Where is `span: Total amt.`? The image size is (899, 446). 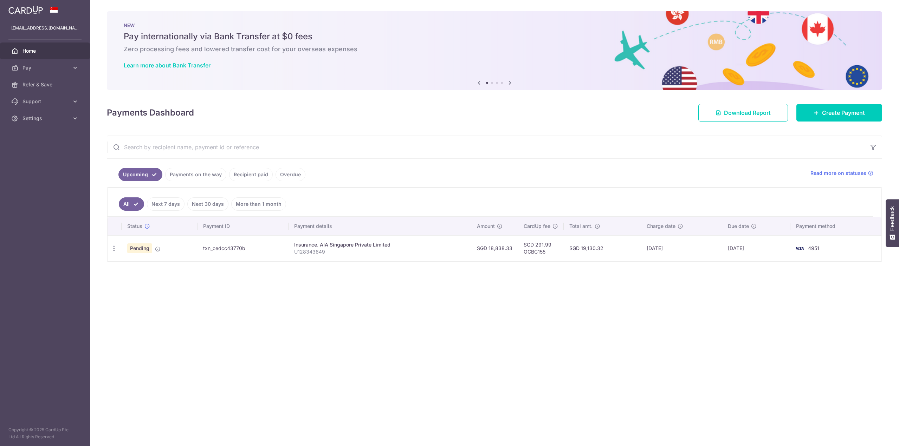
span: Total amt. is located at coordinates (581, 226).